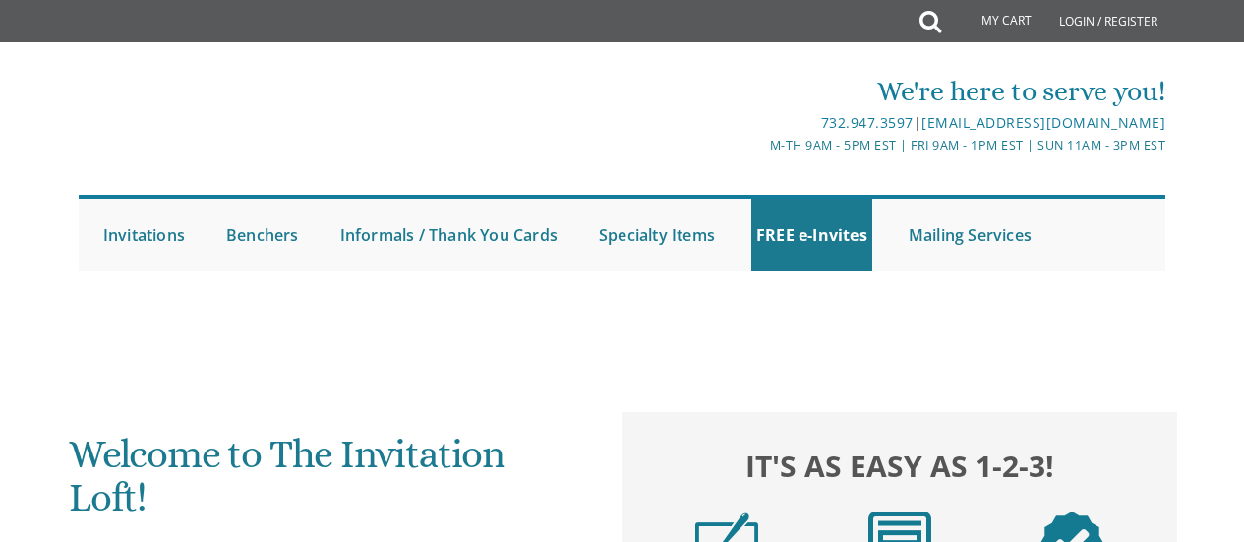 Image resolution: width=1244 pixels, height=542 pixels. I want to click on a: My Cart, so click(992, 22).